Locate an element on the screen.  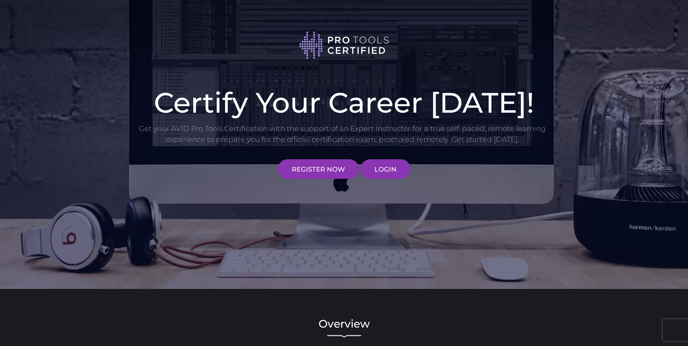
img: Pro Tools Certified logo is located at coordinates (344, 45).